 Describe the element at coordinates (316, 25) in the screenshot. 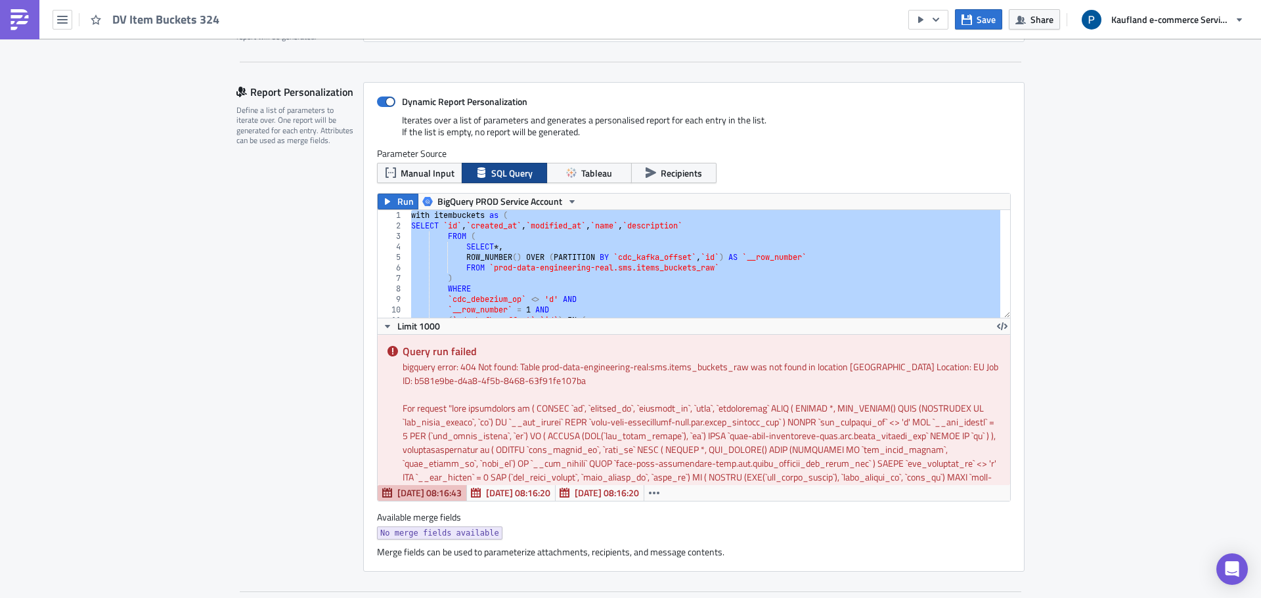

I see `p: For details please go to .` at that location.